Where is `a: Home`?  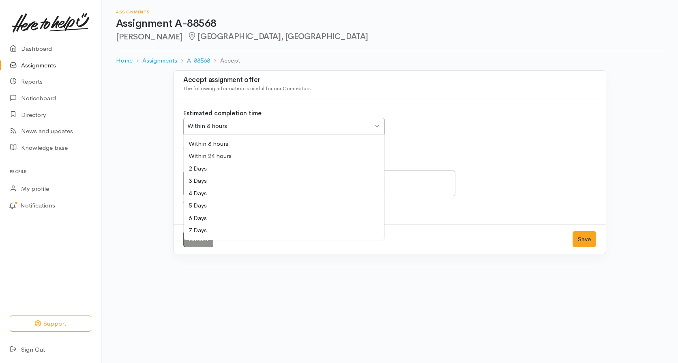 a: Home is located at coordinates (124, 60).